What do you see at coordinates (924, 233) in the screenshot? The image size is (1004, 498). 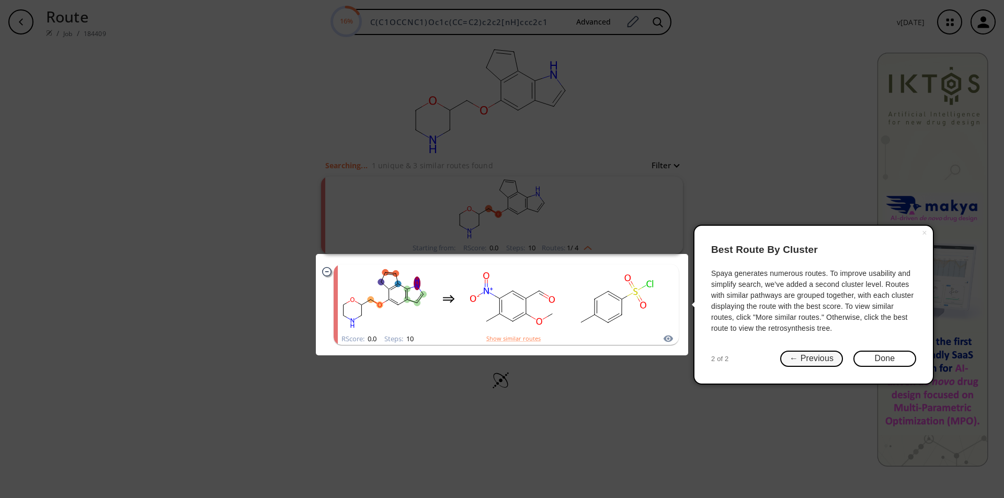 I see `button: Close` at bounding box center [924, 233].